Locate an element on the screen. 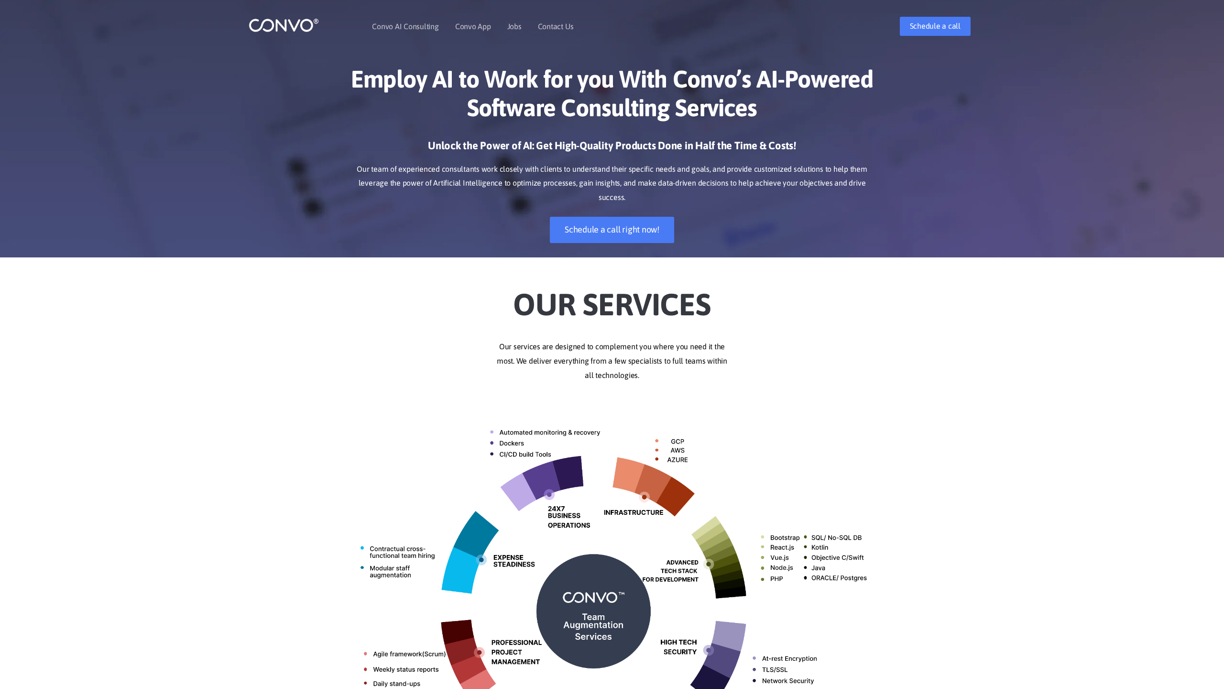 Image resolution: width=1224 pixels, height=689 pixels. h2: Our Services is located at coordinates (612, 298).